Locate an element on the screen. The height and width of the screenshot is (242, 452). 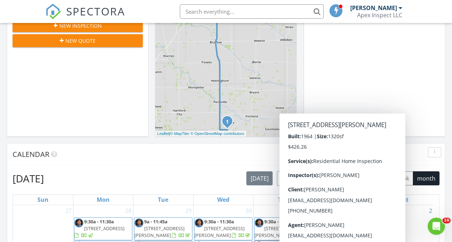
span: 10 is located at coordinates (446, 221).